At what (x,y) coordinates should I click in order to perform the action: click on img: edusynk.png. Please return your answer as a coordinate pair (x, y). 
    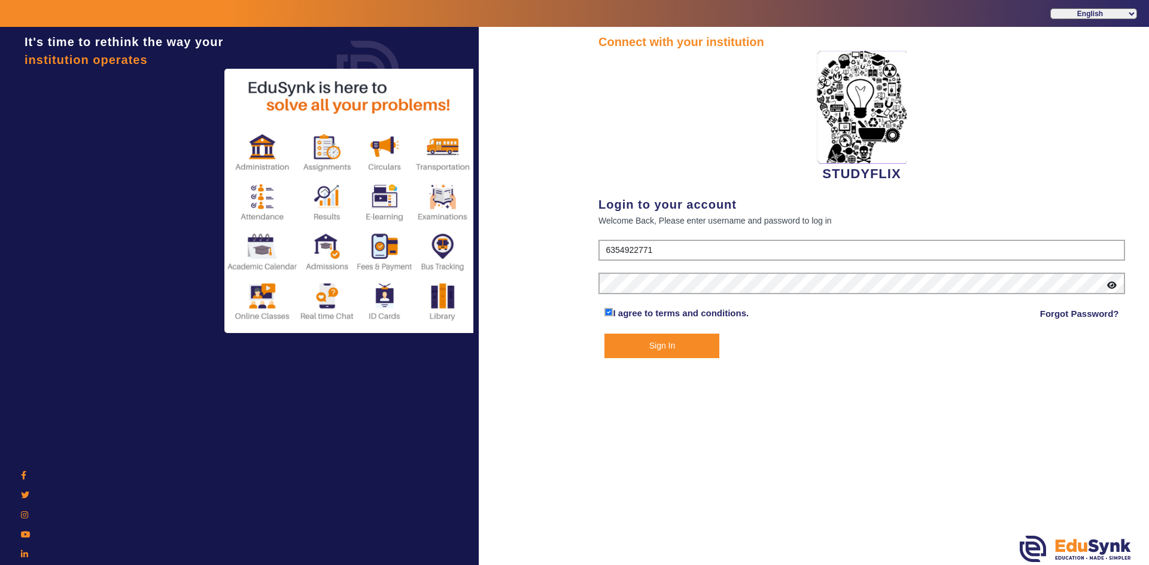
    Looking at the image, I should click on (1075, 549).